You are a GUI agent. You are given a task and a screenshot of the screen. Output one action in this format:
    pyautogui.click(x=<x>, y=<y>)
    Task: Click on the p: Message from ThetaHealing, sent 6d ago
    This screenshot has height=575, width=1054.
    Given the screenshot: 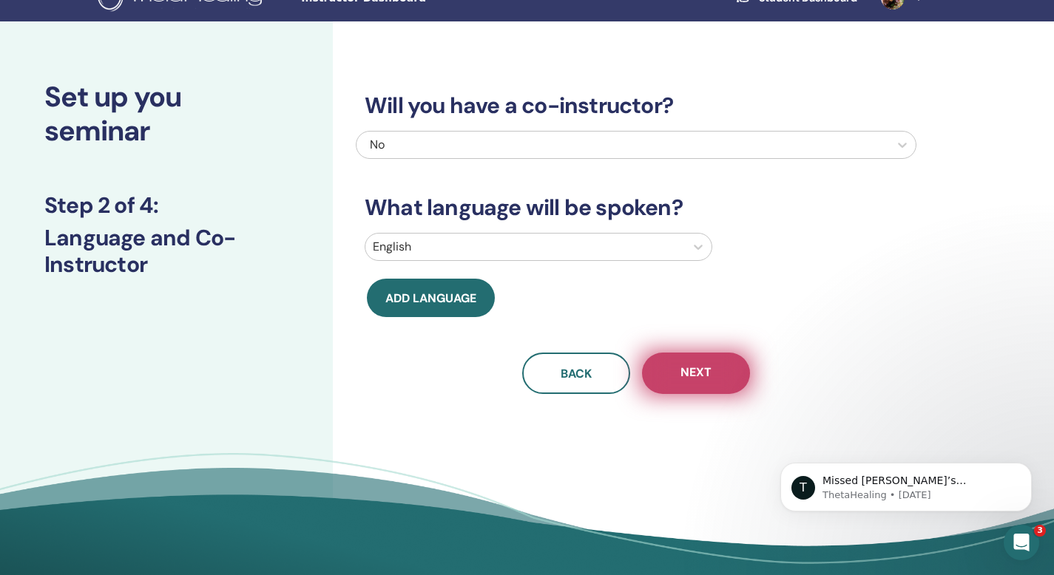 What is the action you would take?
    pyautogui.click(x=160, y=64)
    